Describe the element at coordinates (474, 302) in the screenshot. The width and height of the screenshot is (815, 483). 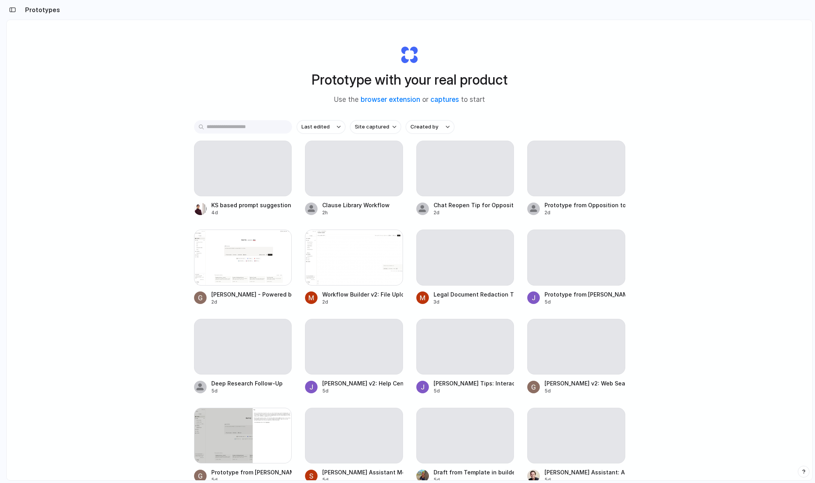
I see `div: 3d` at that location.